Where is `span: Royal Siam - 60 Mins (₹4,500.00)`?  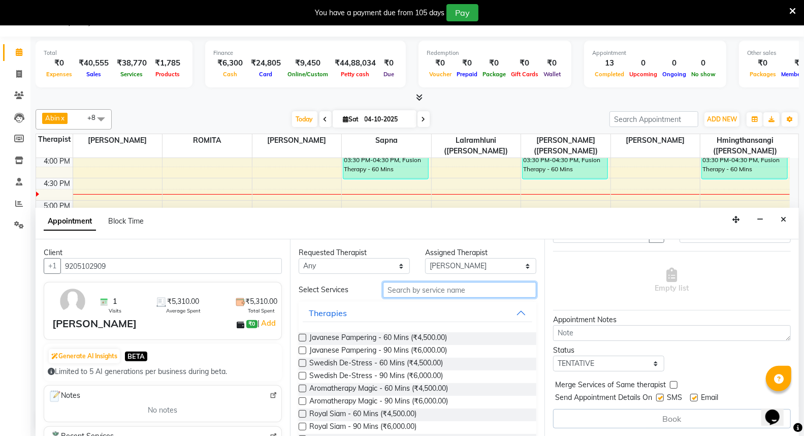
span: Royal Siam - 60 Mins (₹4,500.00) is located at coordinates (363, 414).